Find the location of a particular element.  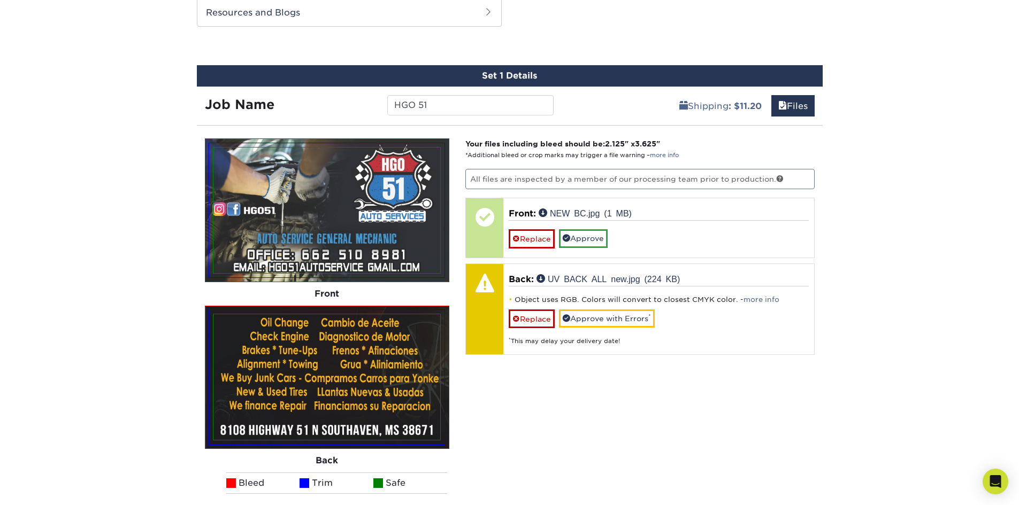

a: Shipping: $11.20 is located at coordinates (720, 106).